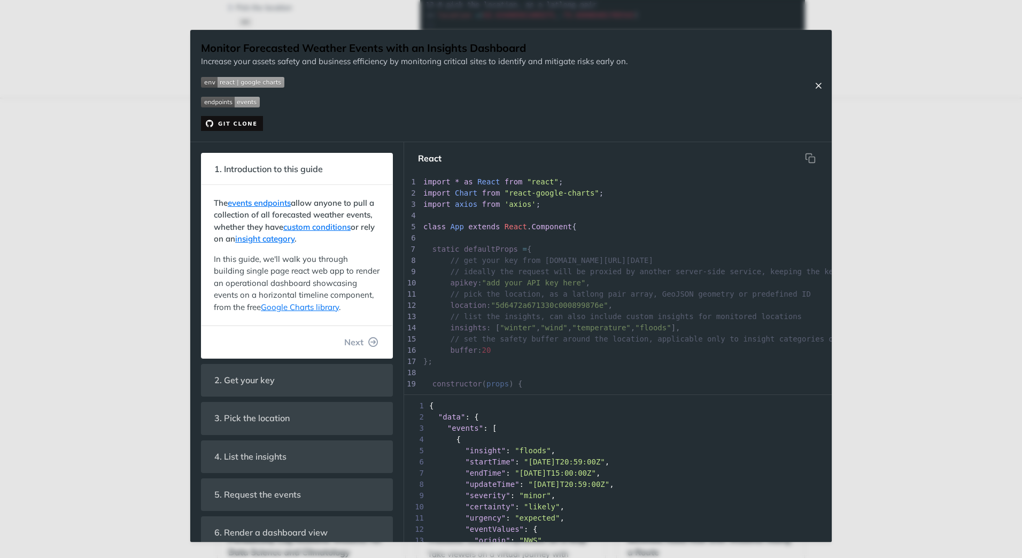 Image resolution: width=1022 pixels, height=558 pixels. I want to click on span: "react", so click(543, 182).